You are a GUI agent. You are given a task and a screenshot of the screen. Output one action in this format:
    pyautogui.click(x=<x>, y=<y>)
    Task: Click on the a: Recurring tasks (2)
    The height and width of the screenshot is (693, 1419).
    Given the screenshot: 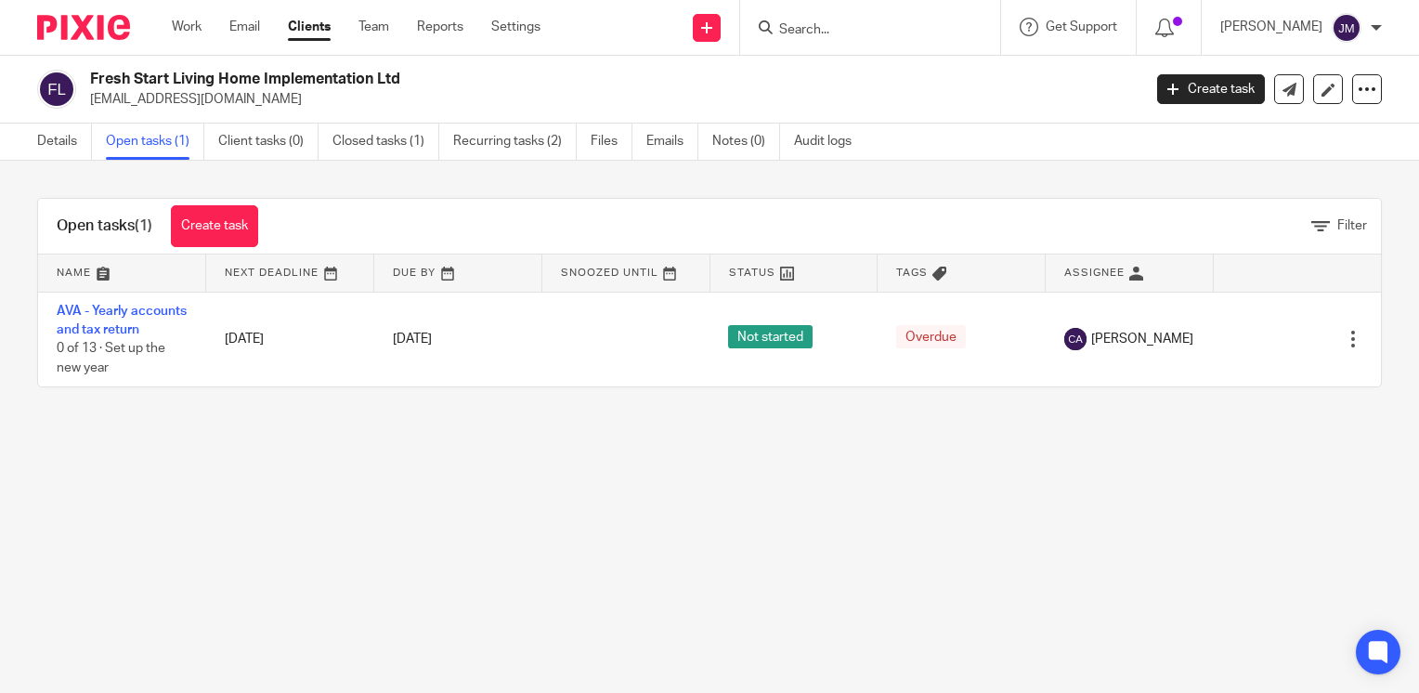 What is the action you would take?
    pyautogui.click(x=514, y=141)
    